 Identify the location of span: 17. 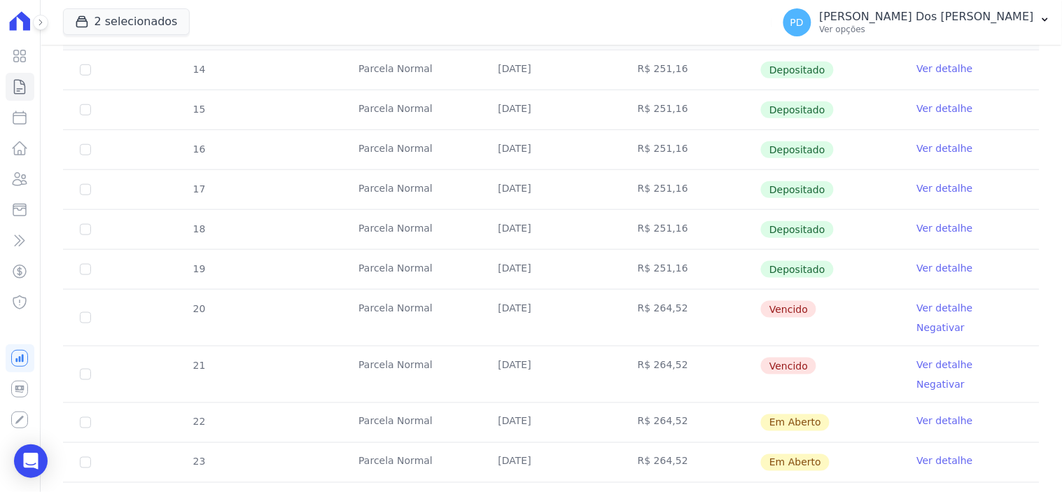
(199, 189).